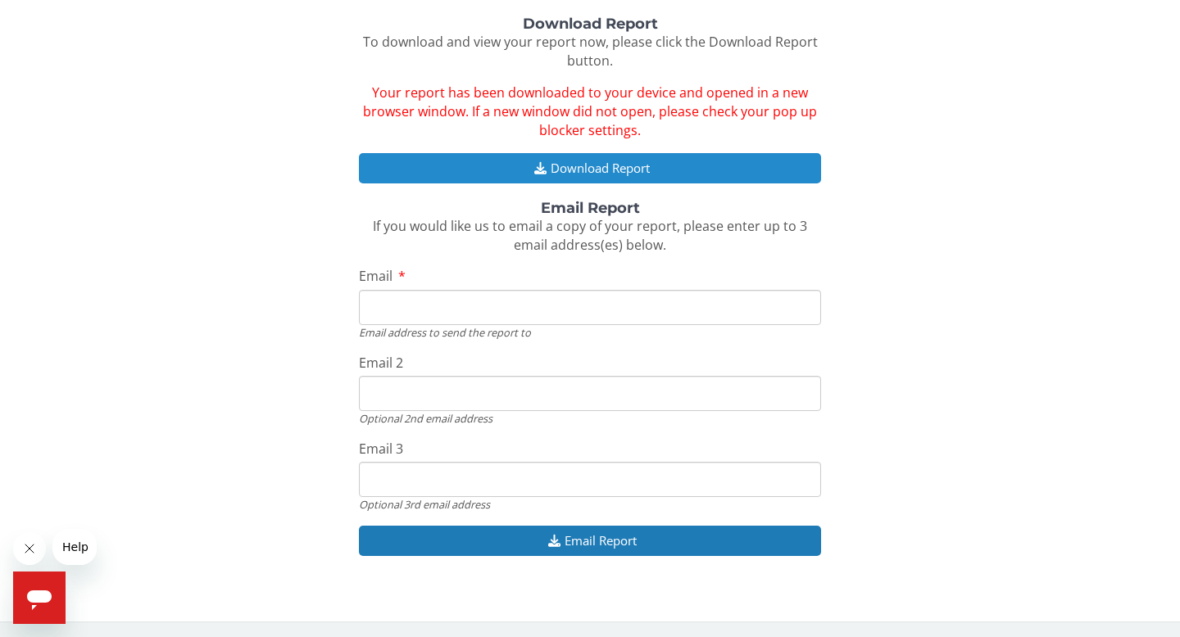  I want to click on span: If you would like us to email a copy of your report, please enter up to 3 email address(es) below., so click(590, 235).